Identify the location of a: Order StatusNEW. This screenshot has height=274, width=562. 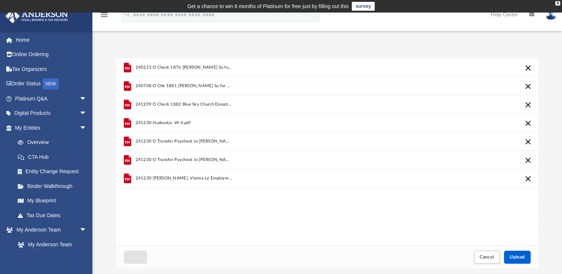
(51, 84).